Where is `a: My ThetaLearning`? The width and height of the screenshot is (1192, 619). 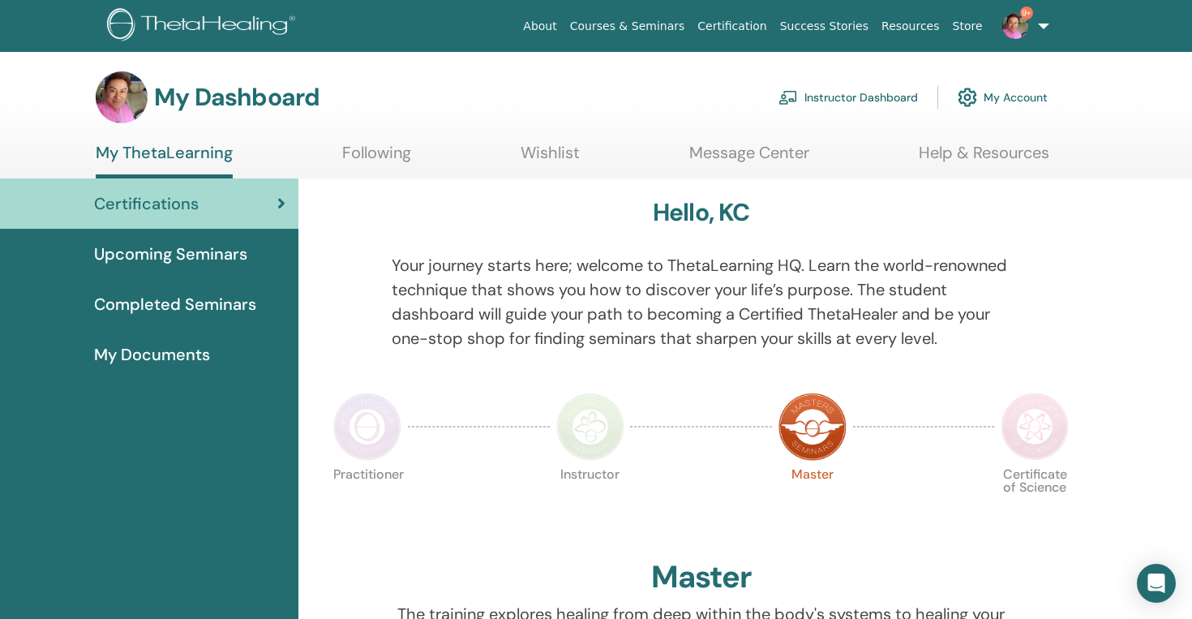 a: My ThetaLearning is located at coordinates (164, 161).